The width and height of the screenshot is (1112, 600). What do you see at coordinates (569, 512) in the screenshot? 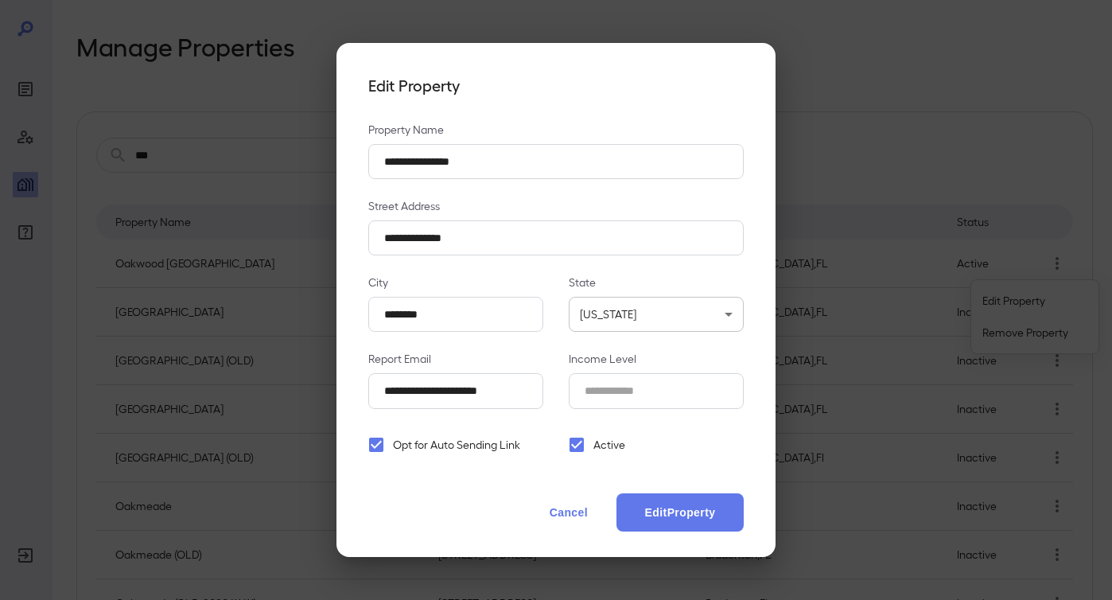
I see `button: Cancel` at bounding box center [569, 512].